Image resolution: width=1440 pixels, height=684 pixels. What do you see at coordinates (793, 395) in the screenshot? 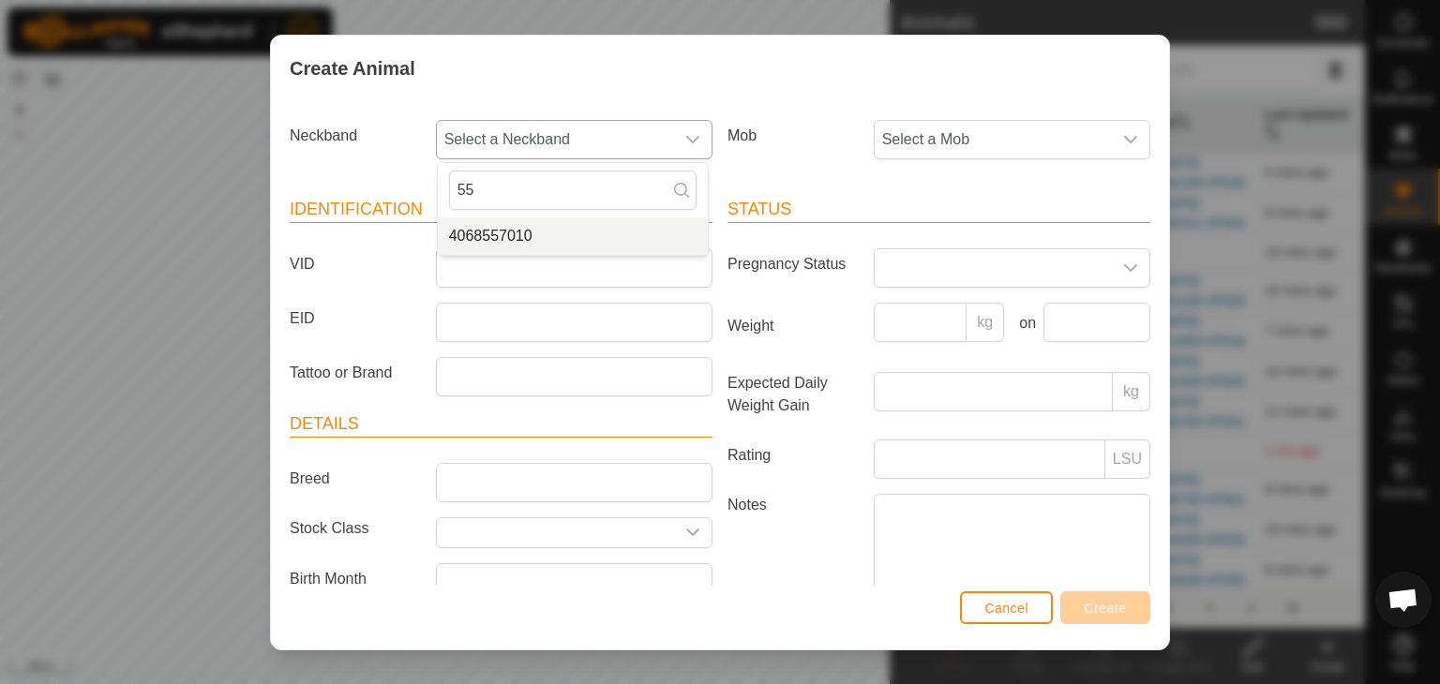
I see `label: Expected Daily Weight Gain` at bounding box center [793, 395].